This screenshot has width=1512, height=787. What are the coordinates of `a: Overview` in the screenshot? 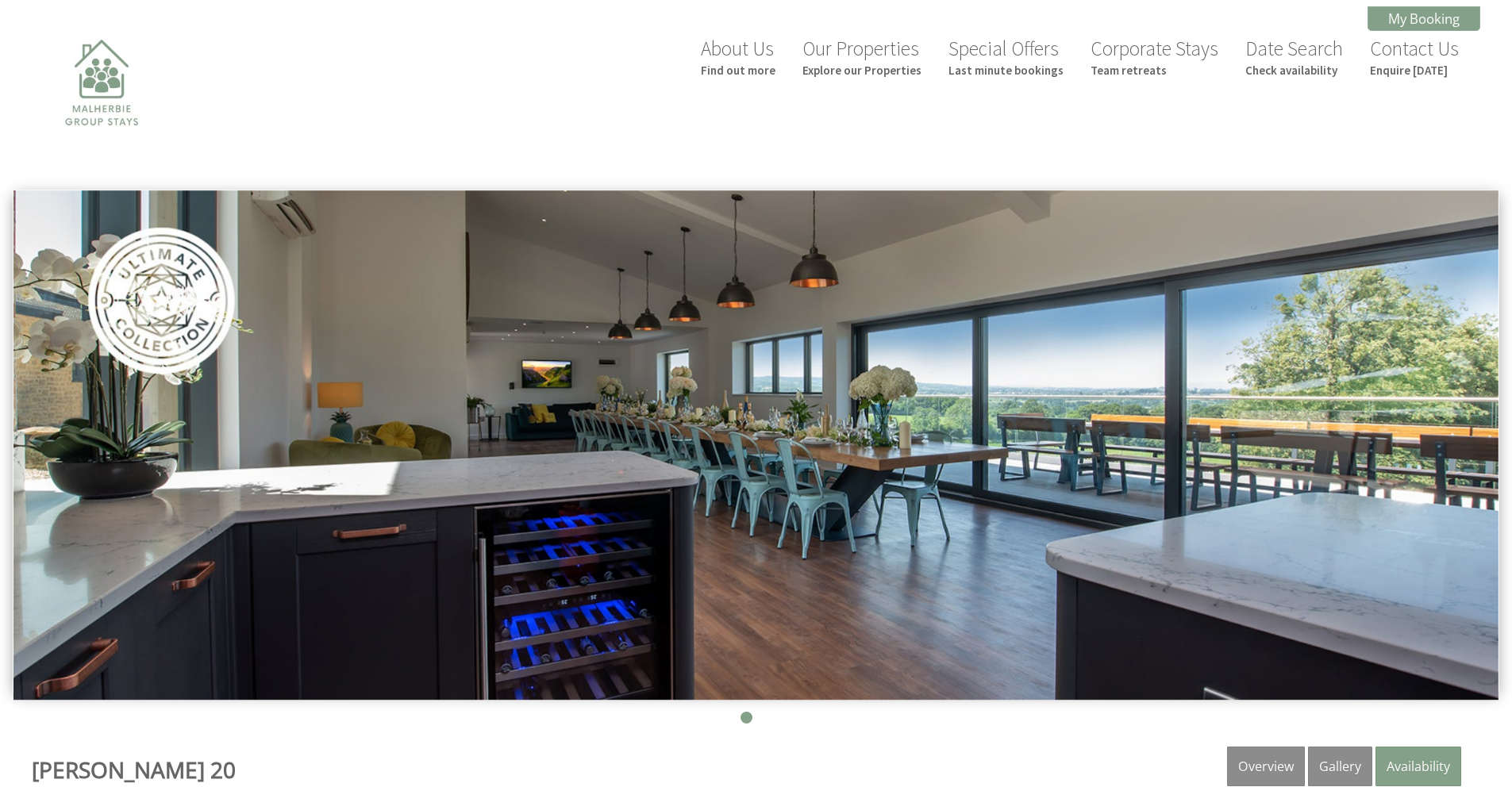 It's located at (1265, 767).